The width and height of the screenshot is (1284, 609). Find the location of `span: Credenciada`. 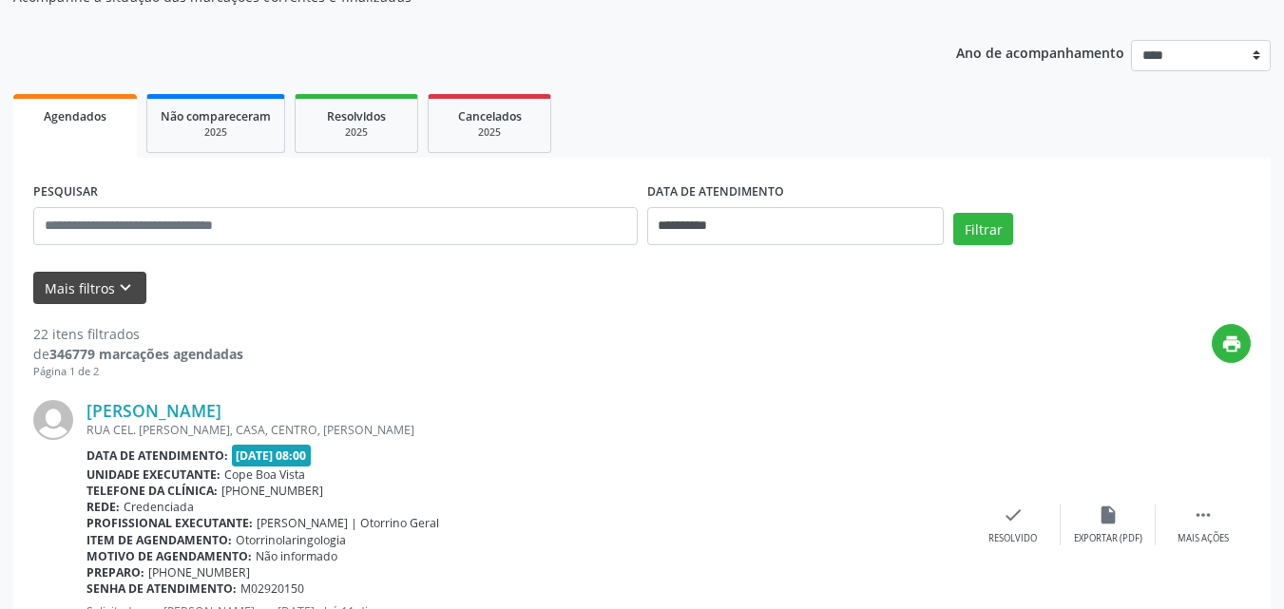

span: Credenciada is located at coordinates (159, 507).